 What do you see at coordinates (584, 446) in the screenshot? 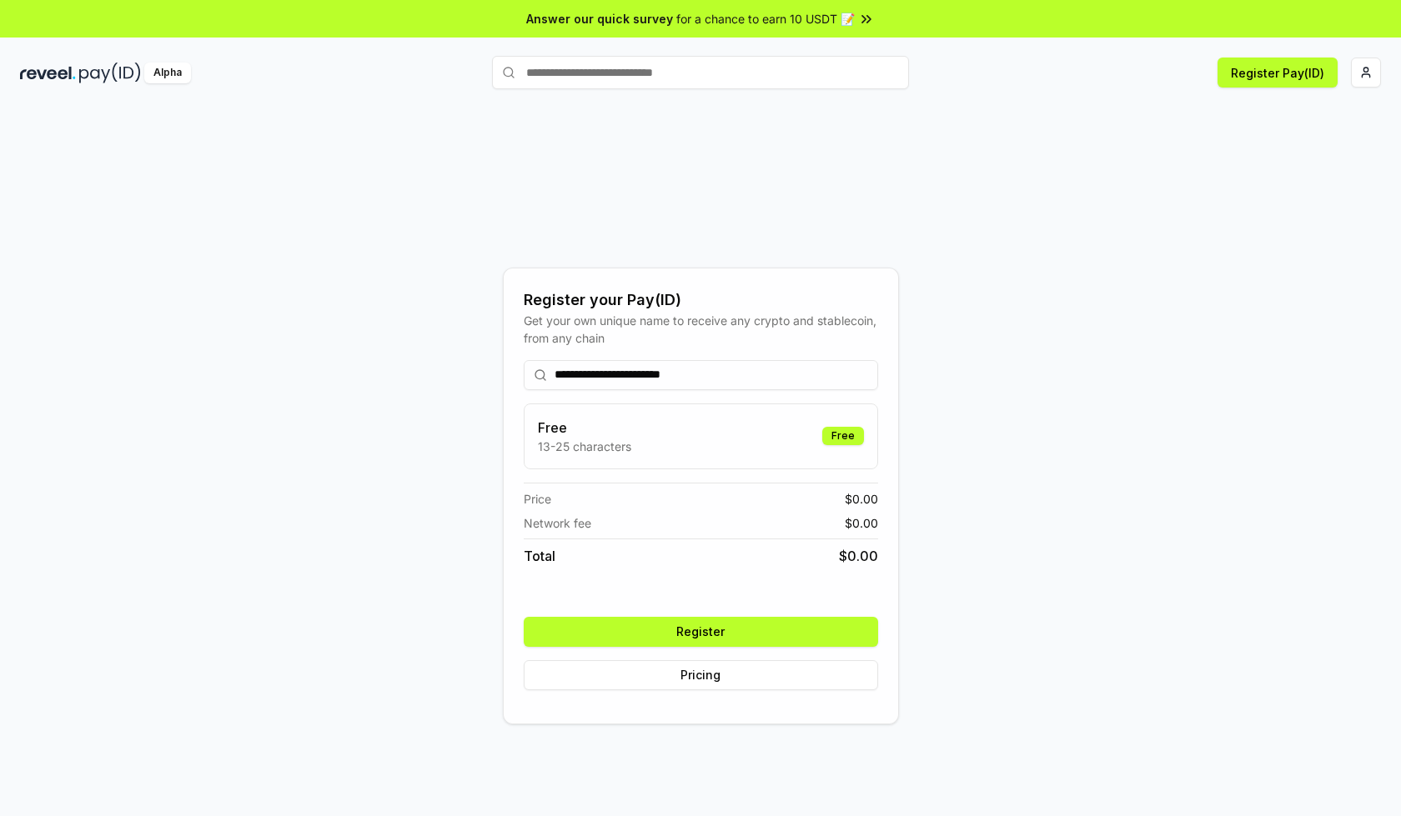
I see `p: 13-25 characters` at bounding box center [584, 446].